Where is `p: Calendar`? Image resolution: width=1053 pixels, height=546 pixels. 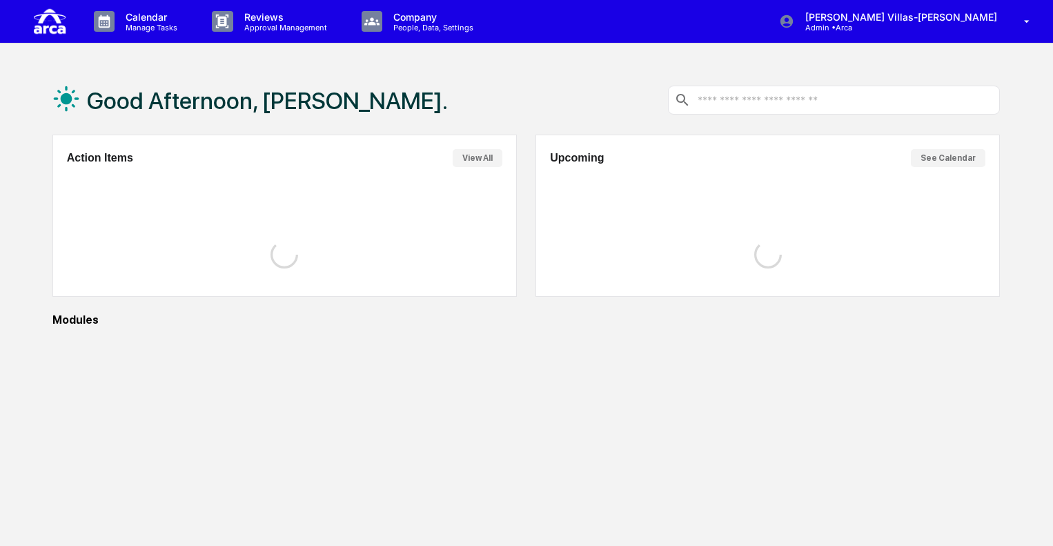
p: Calendar is located at coordinates (149, 17).